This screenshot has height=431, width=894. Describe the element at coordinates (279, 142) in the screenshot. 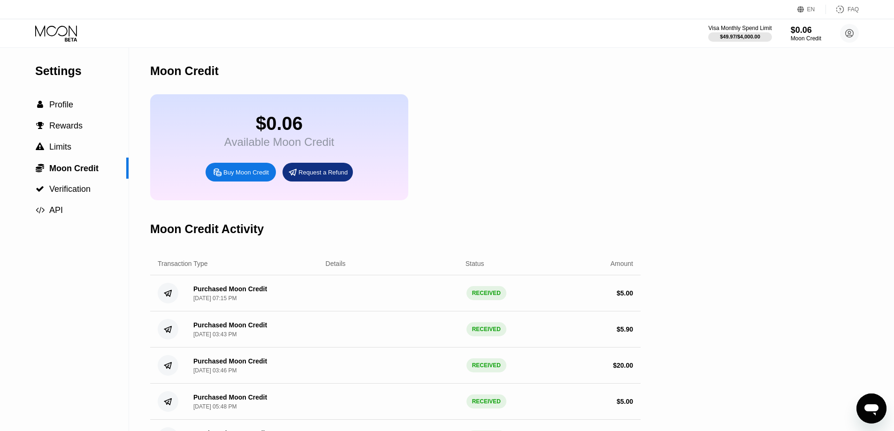

I see `div: Available Moon Credit` at that location.